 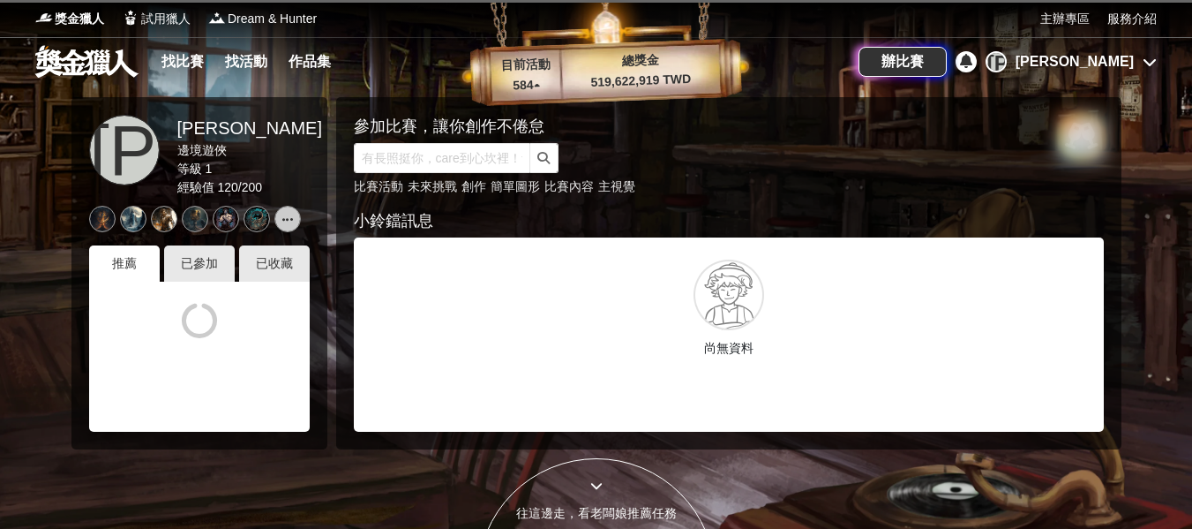 I want to click on a: 找活動, so click(x=246, y=62).